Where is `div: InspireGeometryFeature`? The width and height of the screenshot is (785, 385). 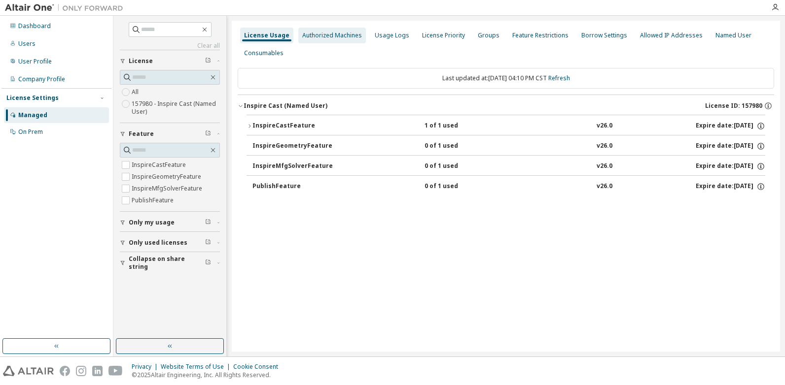
div: InspireGeometryFeature is located at coordinates (297, 146).